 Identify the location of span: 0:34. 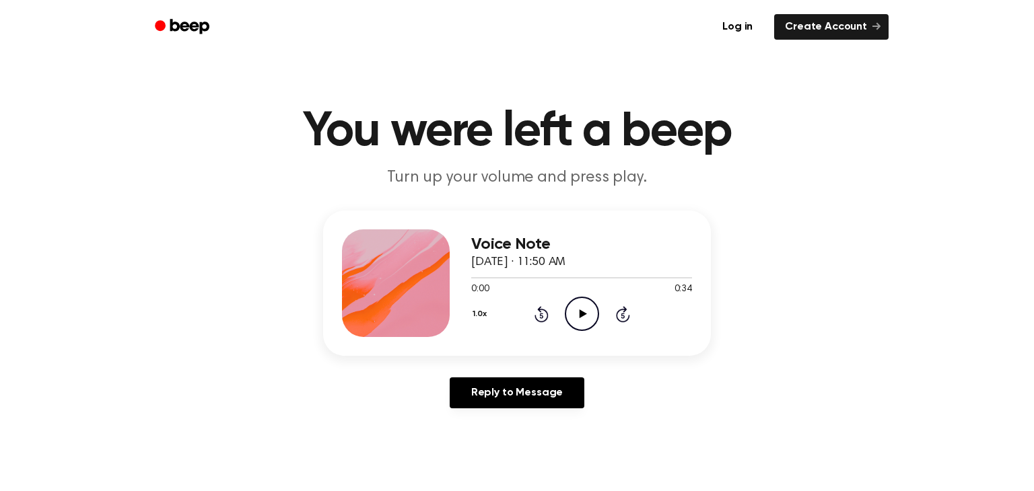
(683, 289).